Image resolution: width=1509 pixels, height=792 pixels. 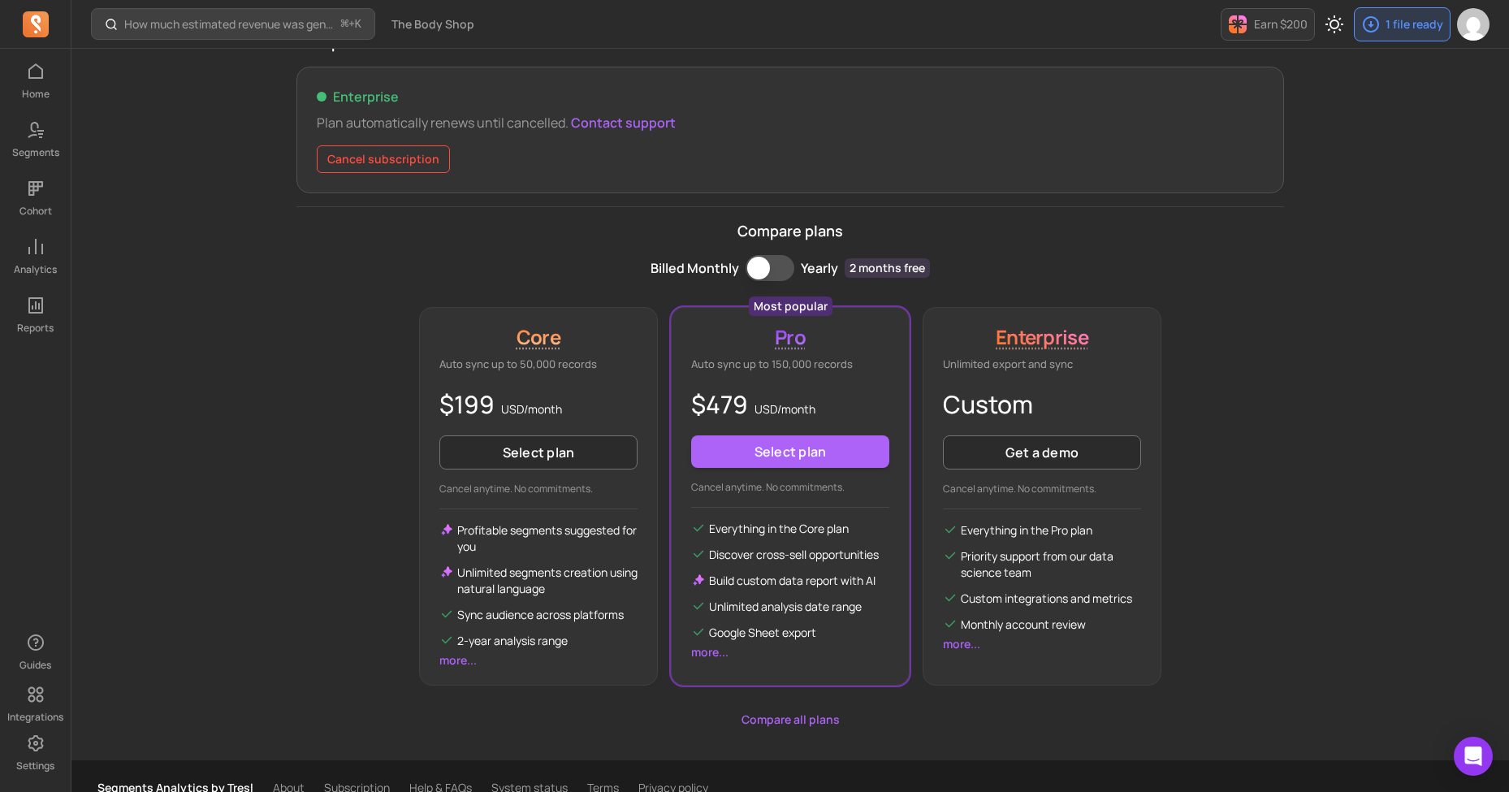 I want to click on p: Yearly, so click(x=820, y=268).